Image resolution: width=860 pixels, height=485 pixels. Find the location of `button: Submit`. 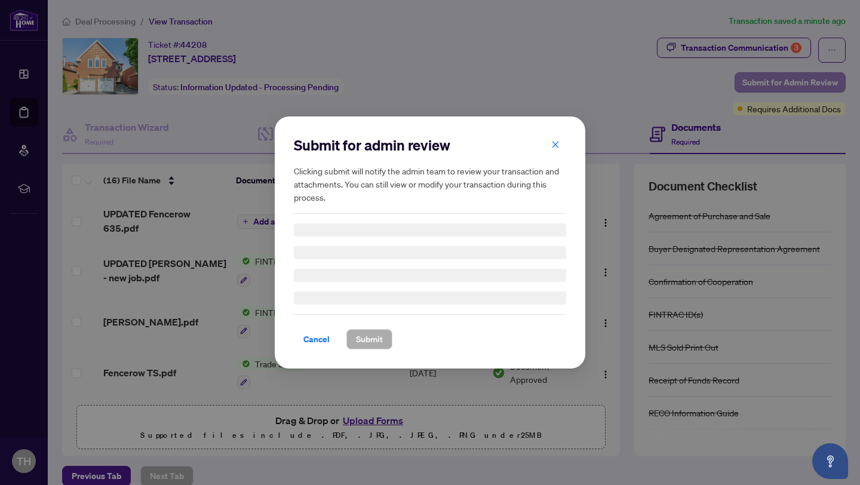

button: Submit is located at coordinates (369, 339).